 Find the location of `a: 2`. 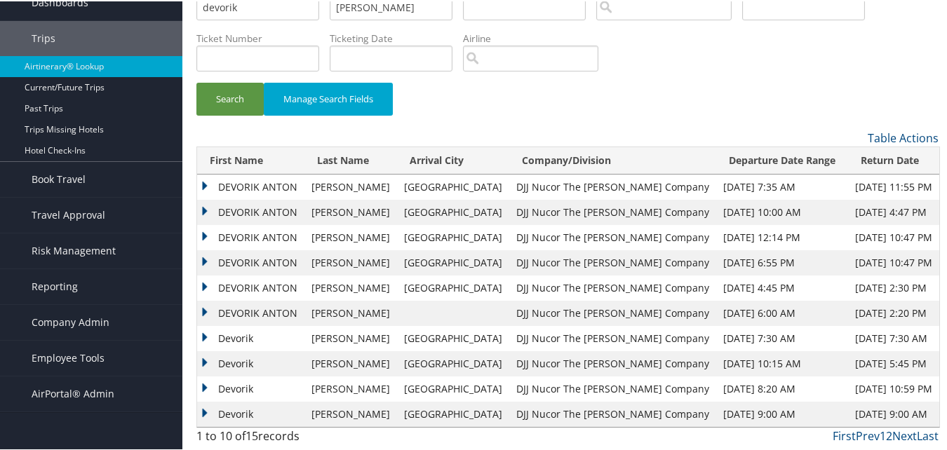

a: 2 is located at coordinates (888, 435).